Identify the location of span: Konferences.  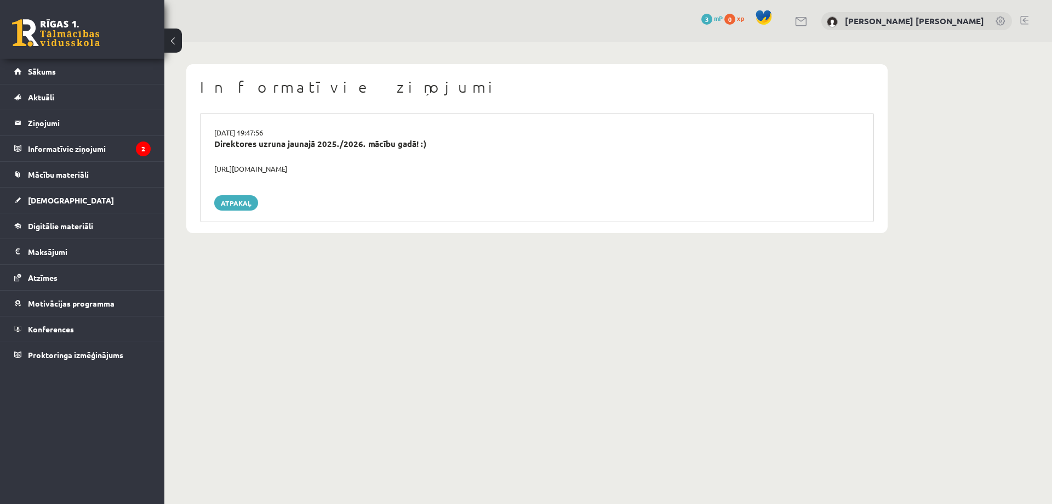
(51, 329).